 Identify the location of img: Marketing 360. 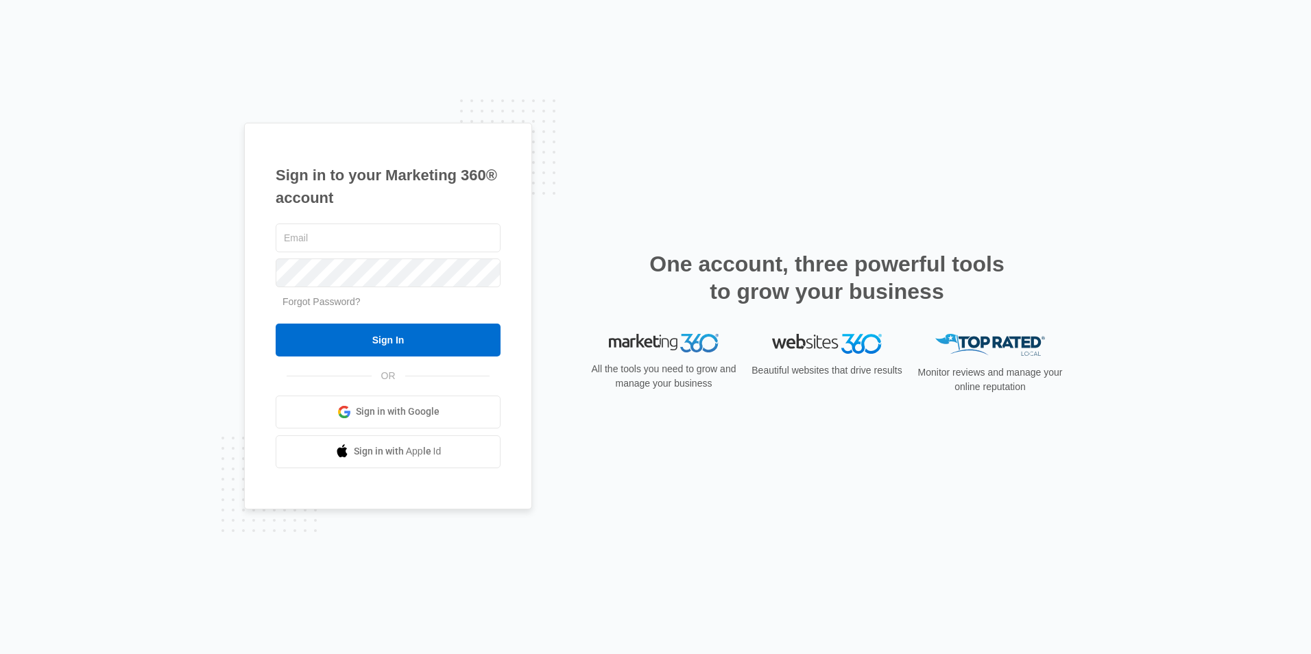
(663, 343).